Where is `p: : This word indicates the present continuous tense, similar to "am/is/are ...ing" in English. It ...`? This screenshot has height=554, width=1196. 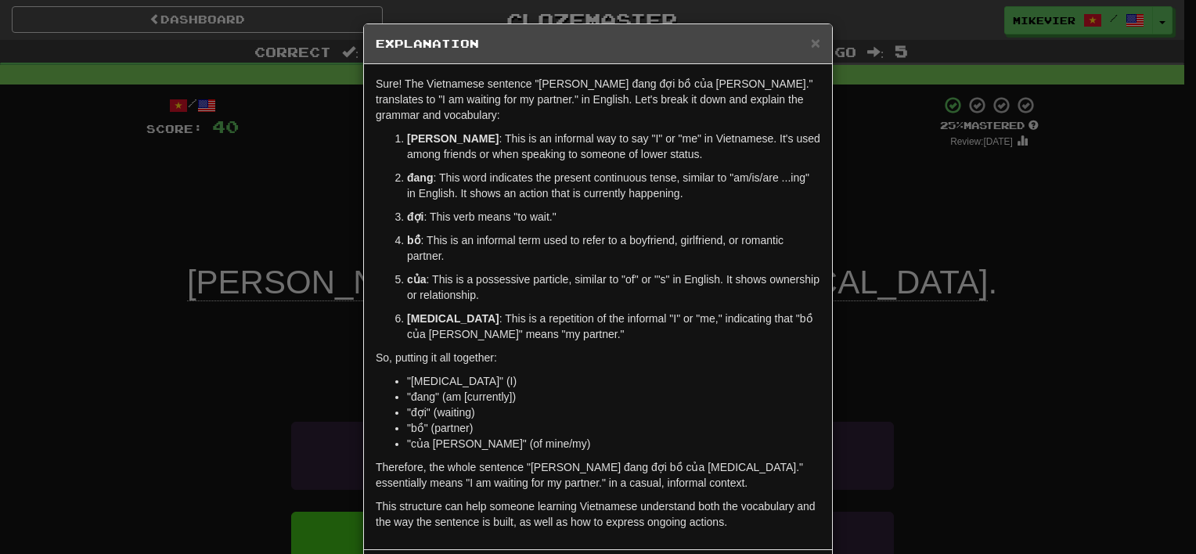
p: : This word indicates the present continuous tense, similar to "am/is/are ...ing" in English. It ... is located at coordinates (613, 185).